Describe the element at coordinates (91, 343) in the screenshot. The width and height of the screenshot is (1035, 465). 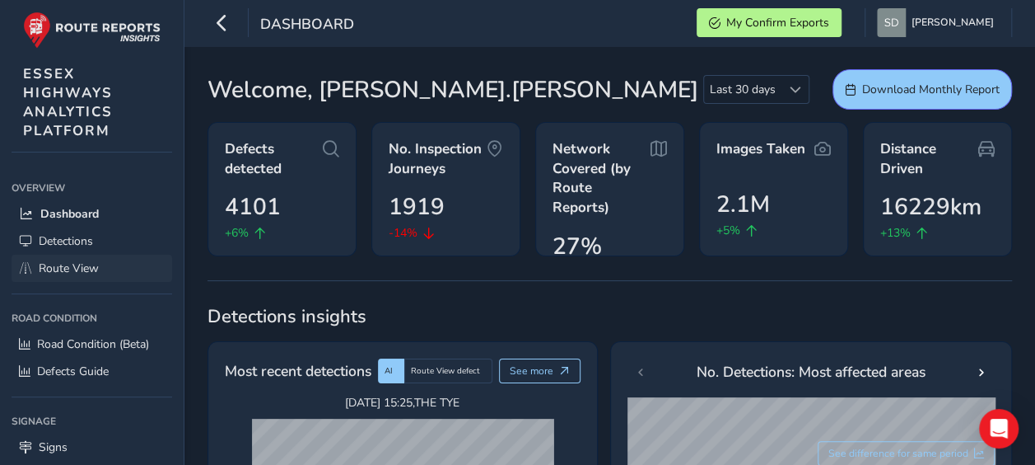
I see `a: Road Condition (Beta)` at that location.